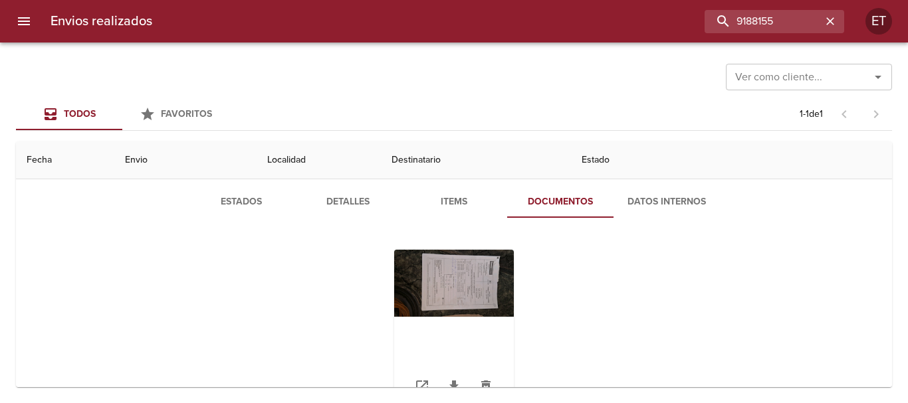 The height and width of the screenshot is (403, 908). What do you see at coordinates (560, 202) in the screenshot?
I see `span: Documentos` at bounding box center [560, 202].